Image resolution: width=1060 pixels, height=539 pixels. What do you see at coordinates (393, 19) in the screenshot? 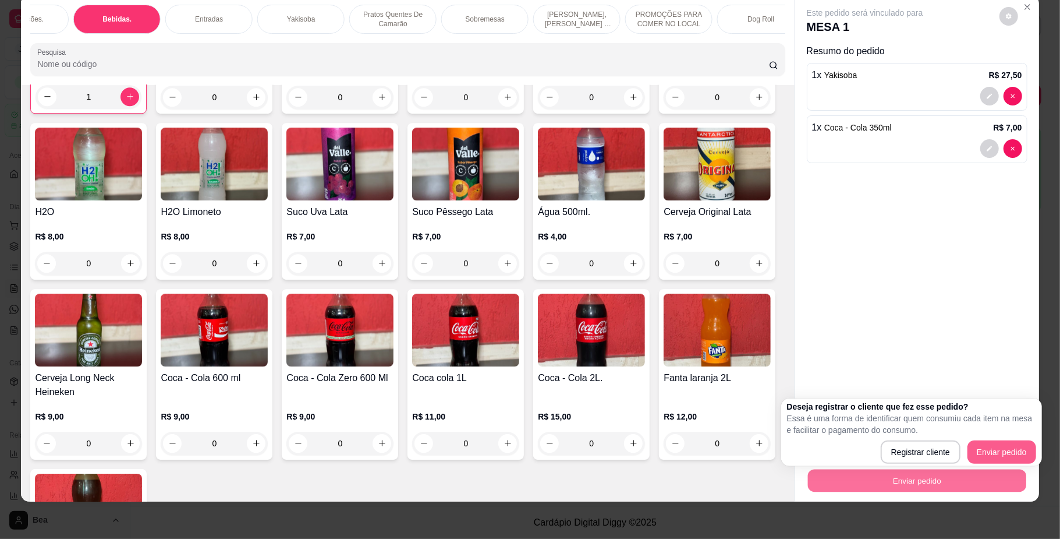
I see `p: Pratos Quentes De Camarão` at bounding box center [393, 19].